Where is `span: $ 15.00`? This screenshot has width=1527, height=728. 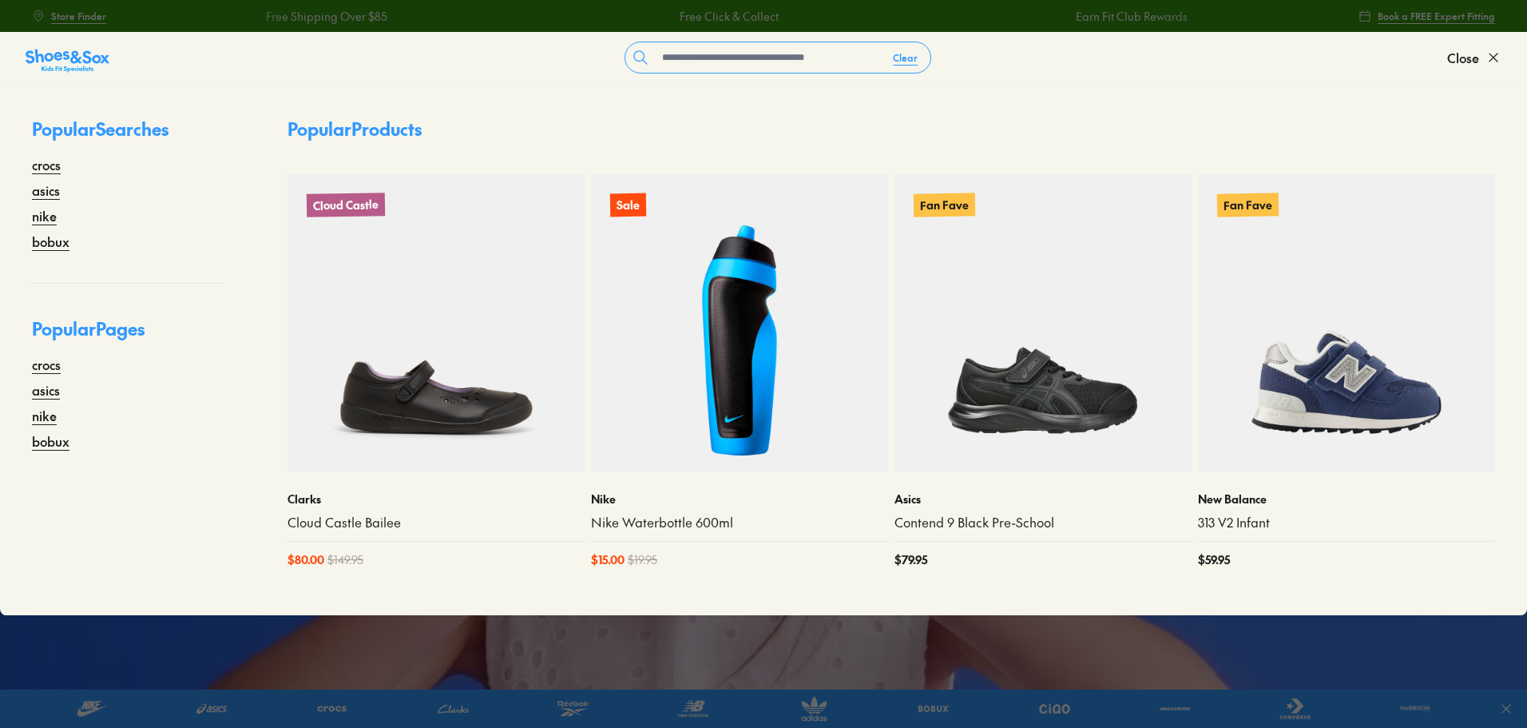 span: $ 15.00 is located at coordinates (608, 559).